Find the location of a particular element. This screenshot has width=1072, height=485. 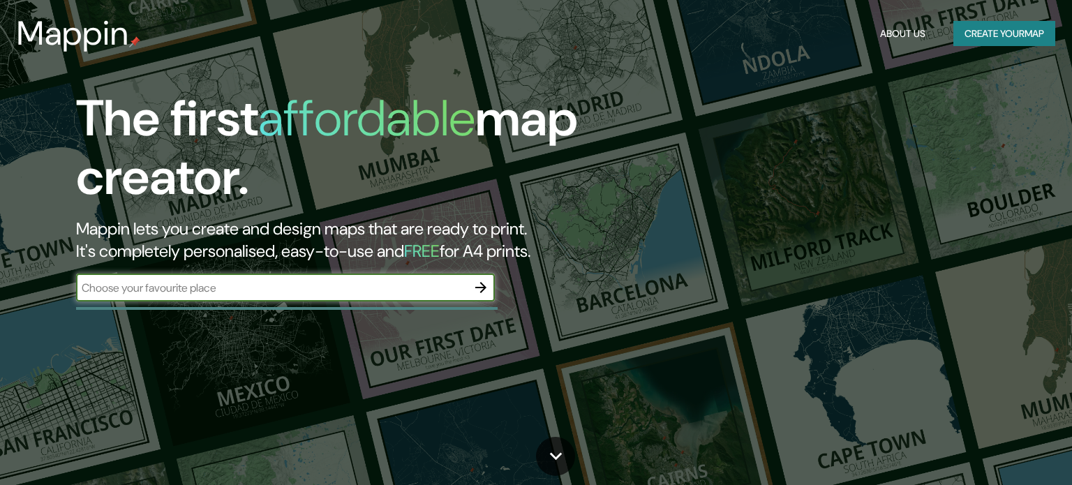

button: About Us is located at coordinates (903, 34).